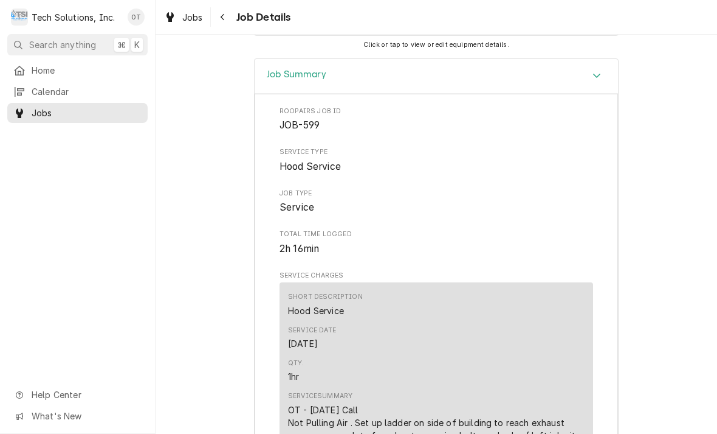 The image size is (717, 434). I want to click on div: Qty., so click(296, 363).